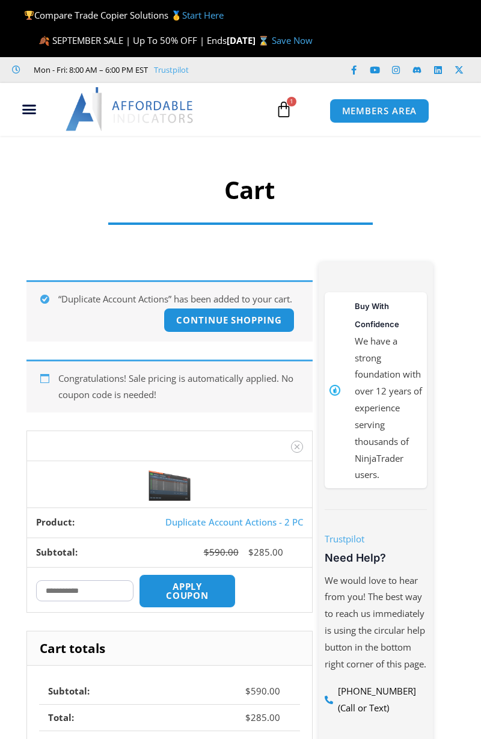  I want to click on img: Screenshot 2024-08-26 15414455555 | Affordable Indicators – NinjaTrader, so click(170, 485).